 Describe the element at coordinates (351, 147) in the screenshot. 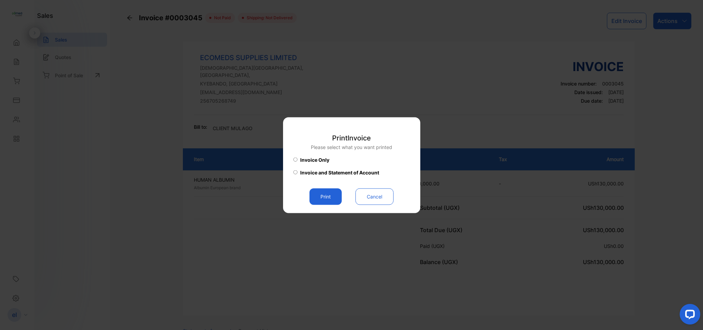

I see `p: Please select what you want printed` at that location.